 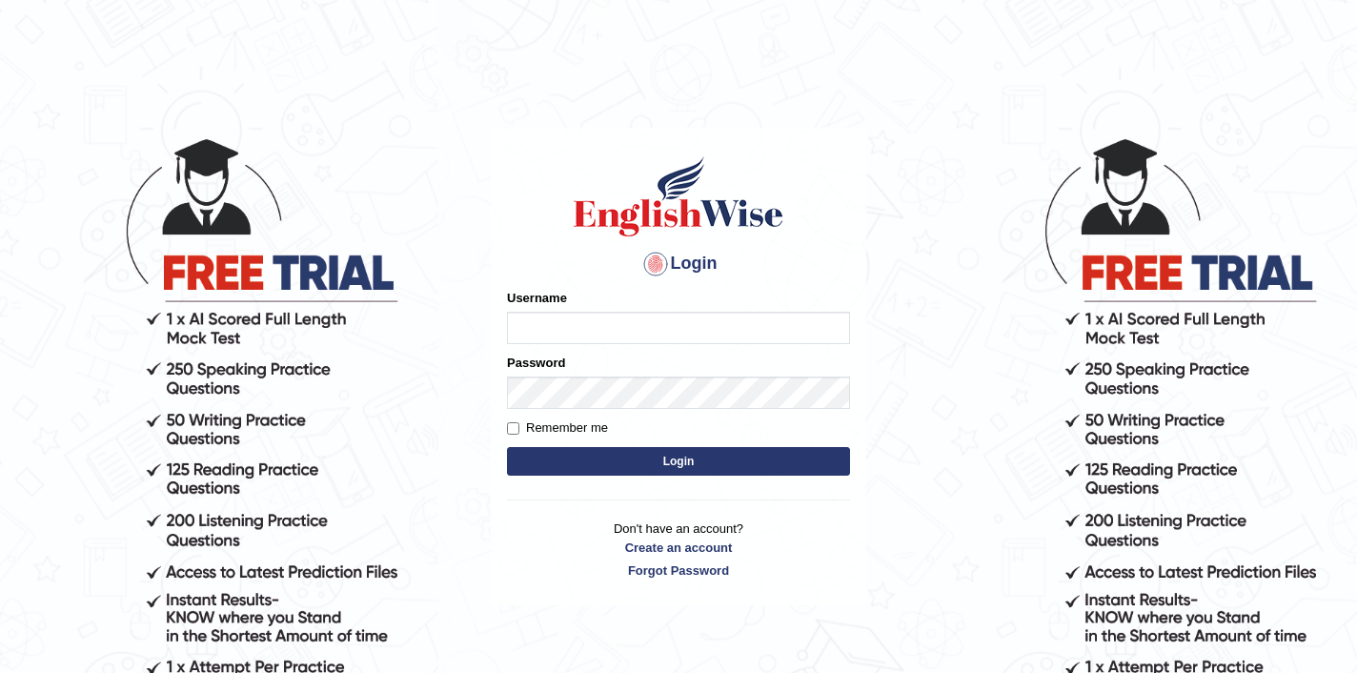 I want to click on h4: Login, so click(x=679, y=264).